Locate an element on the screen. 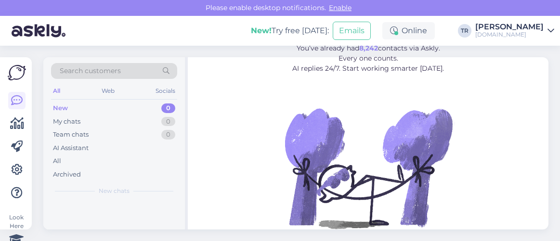  div: Online is located at coordinates (408, 31).